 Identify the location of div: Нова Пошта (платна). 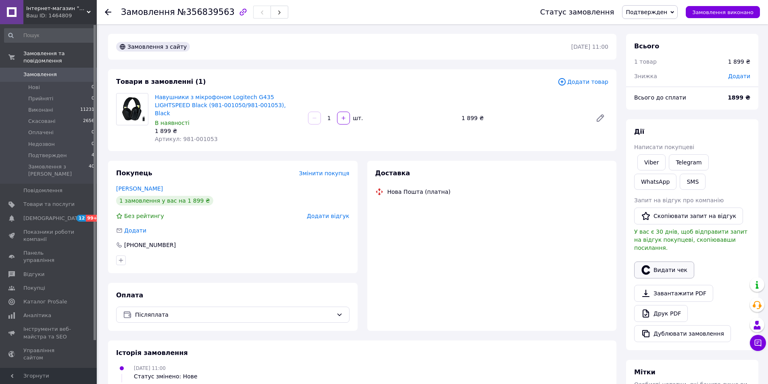
(419, 192).